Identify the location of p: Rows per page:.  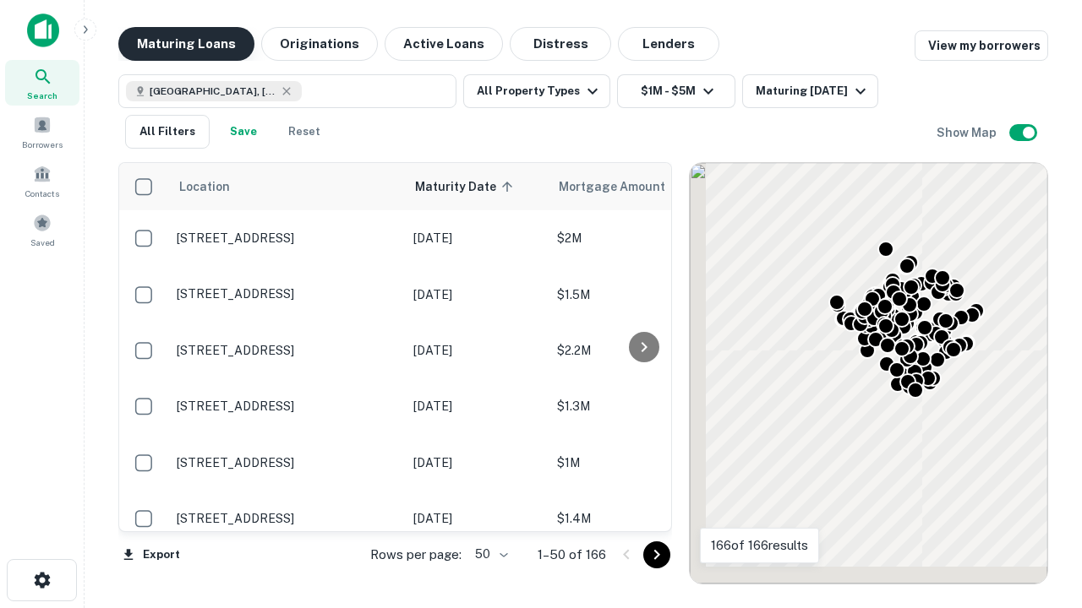
(416, 555).